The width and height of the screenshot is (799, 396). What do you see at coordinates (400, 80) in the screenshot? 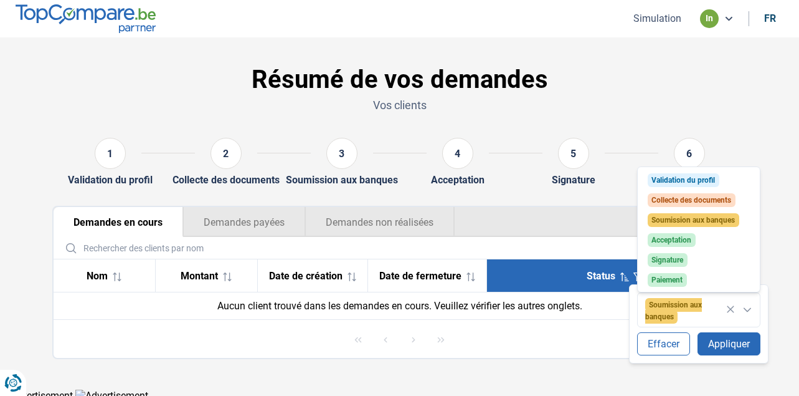
I see `h1: Résumé de vos demandes` at bounding box center [400, 80].